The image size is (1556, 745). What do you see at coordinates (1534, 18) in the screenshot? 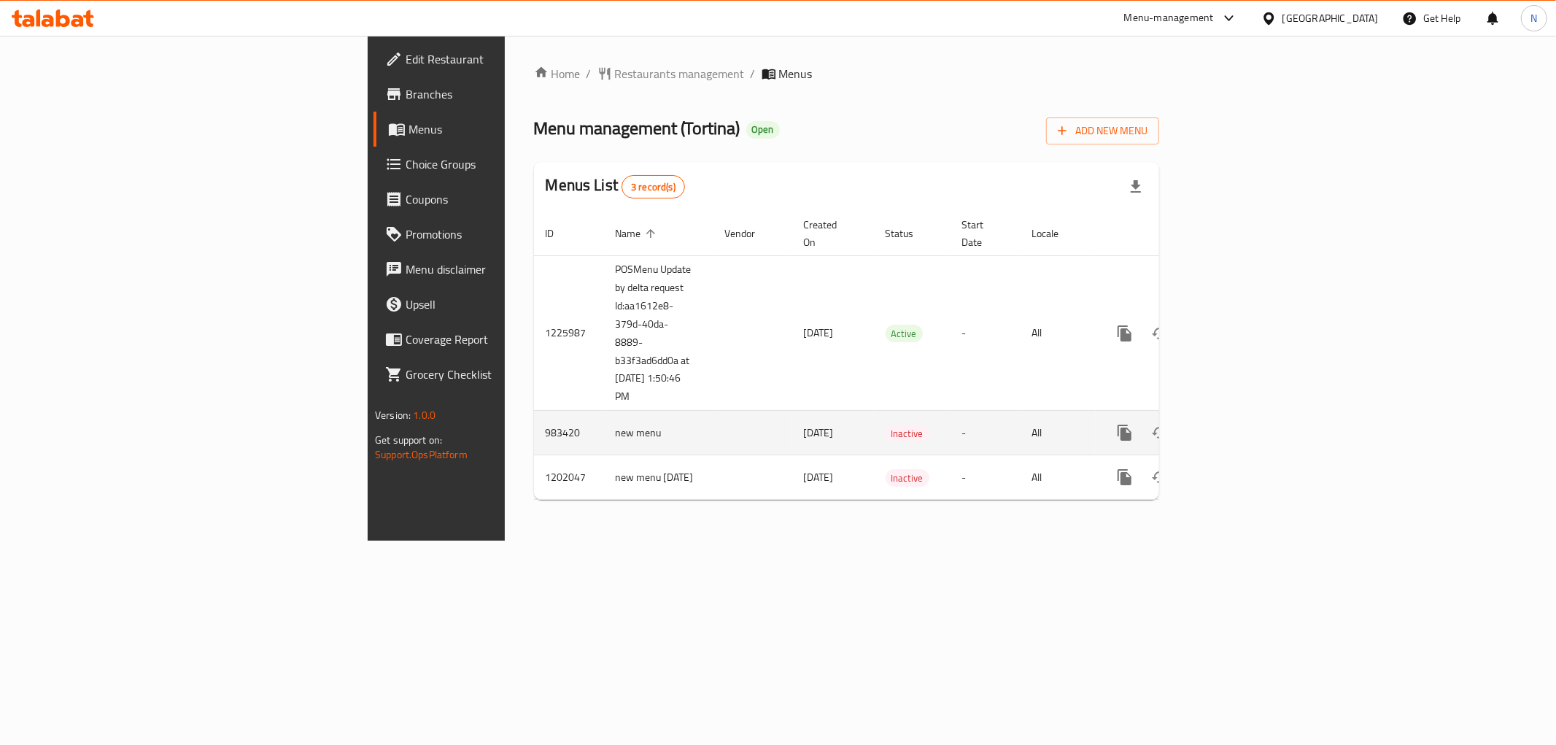
I see `span: N` at bounding box center [1534, 18].